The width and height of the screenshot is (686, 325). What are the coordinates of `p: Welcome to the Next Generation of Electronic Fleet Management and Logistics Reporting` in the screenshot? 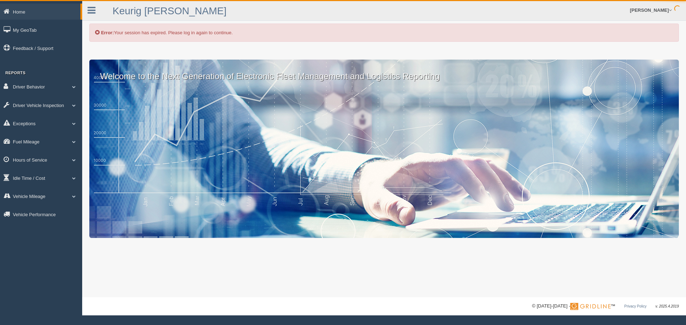 It's located at (384, 71).